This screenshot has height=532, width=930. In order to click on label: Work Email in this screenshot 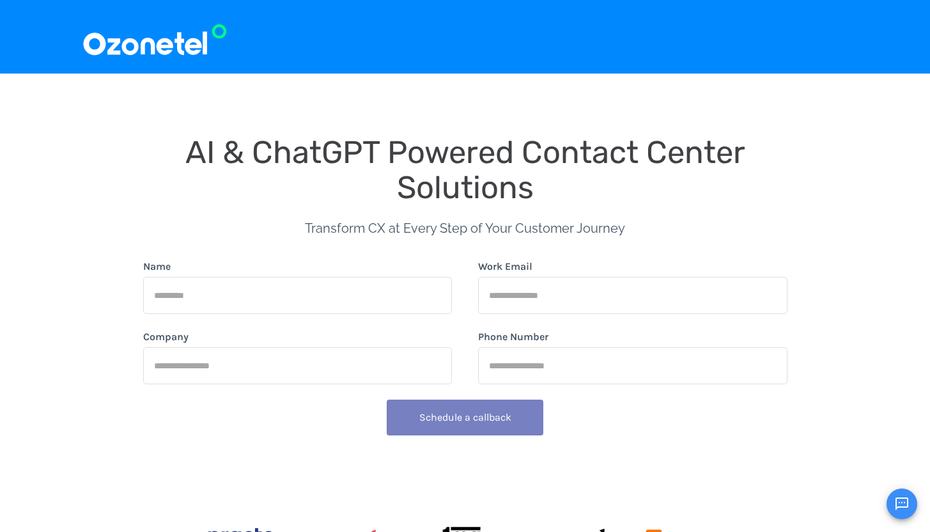, I will do `click(505, 267)`.